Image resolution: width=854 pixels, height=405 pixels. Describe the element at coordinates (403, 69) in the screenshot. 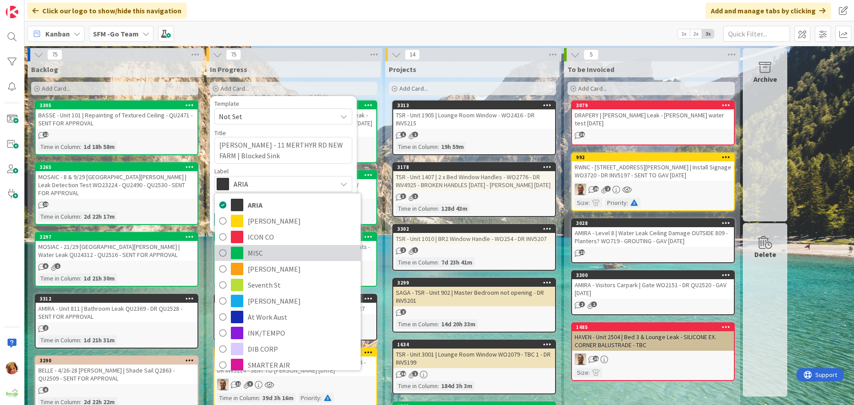

I see `span: Projects` at that location.